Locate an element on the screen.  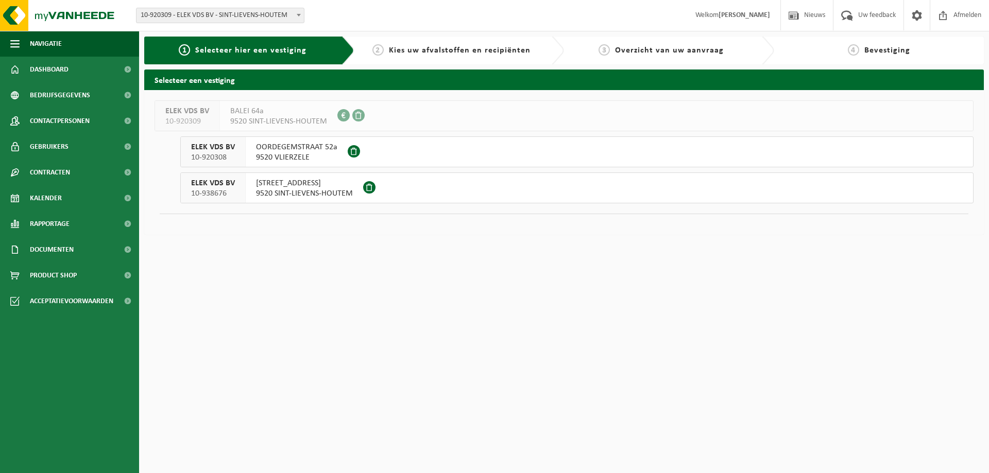
span: BALEI 64a is located at coordinates (279, 111).